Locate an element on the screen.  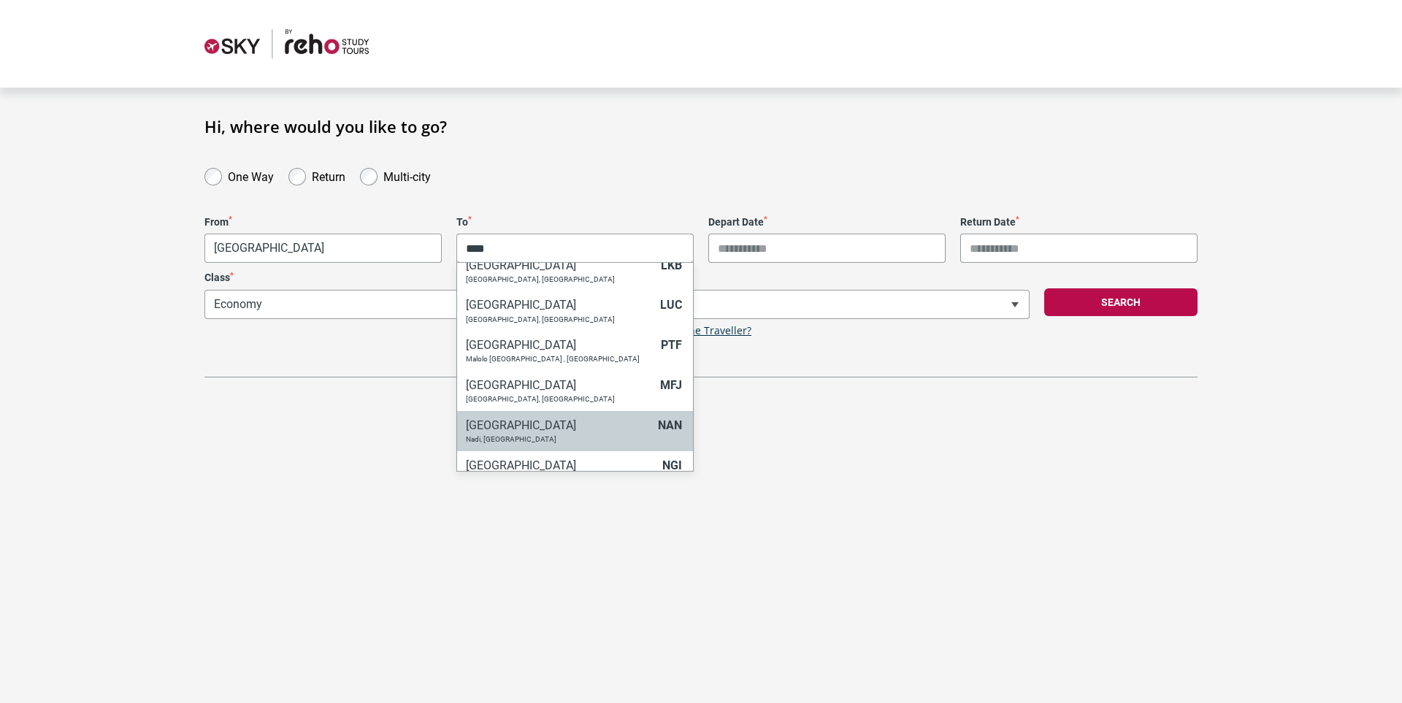
span: City or Airport is located at coordinates (575, 248).